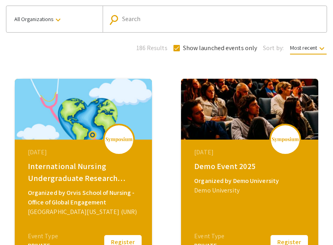 The image size is (333, 245). Describe the element at coordinates (84, 198) in the screenshot. I see `div: Organized by Orvis School of Nursing - Office of Global Engagement` at that location.